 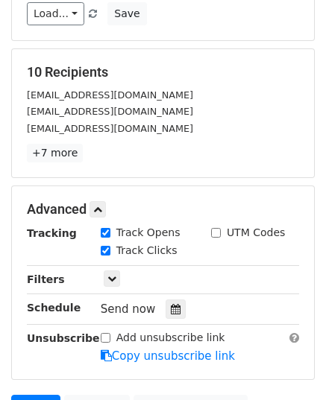 What do you see at coordinates (171, 338) in the screenshot?
I see `label: Add unsubscribe link` at bounding box center [171, 338].